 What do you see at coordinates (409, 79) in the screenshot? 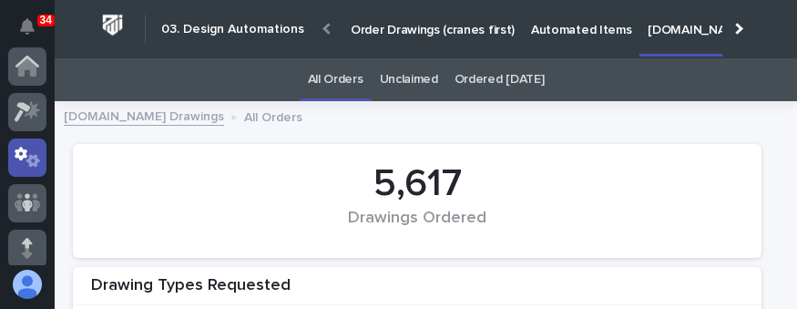
I see `a: Unclaimed` at bounding box center [409, 79].